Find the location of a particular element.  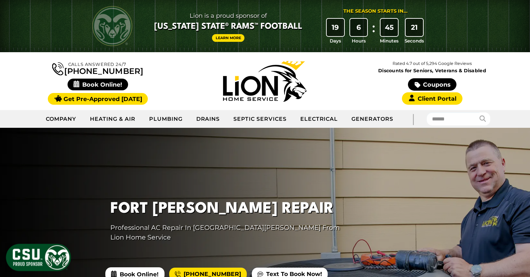

div: 21 is located at coordinates (414, 27).